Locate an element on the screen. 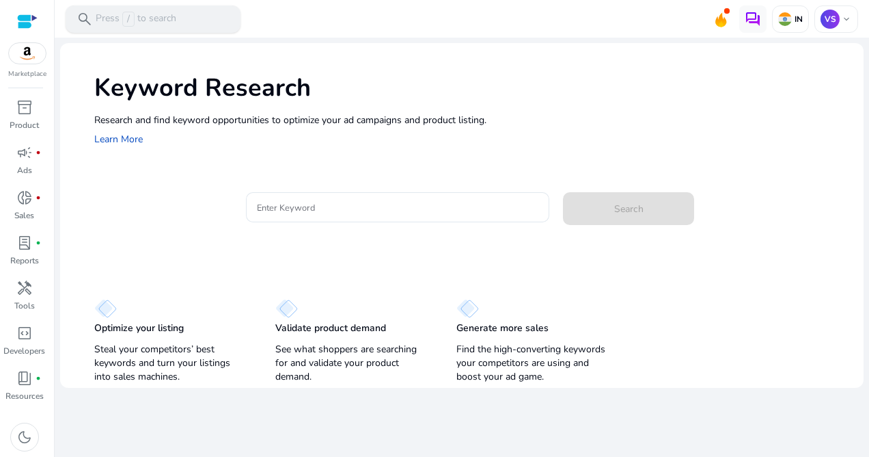 The height and width of the screenshot is (457, 869). p: VS is located at coordinates (830, 19).